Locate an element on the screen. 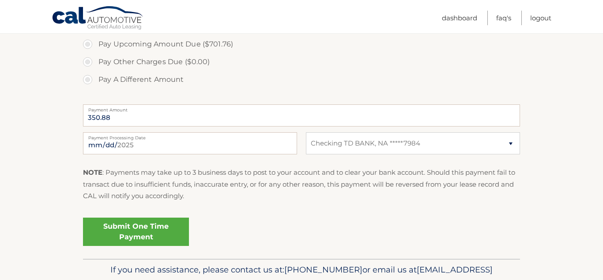 The image size is (603, 280). a: Submit One Time Payment is located at coordinates (136, 232).